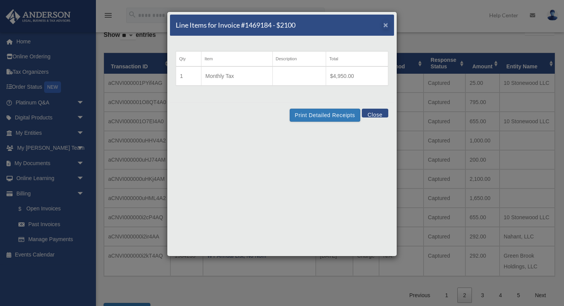 This screenshot has height=306, width=564. Describe the element at coordinates (237, 76) in the screenshot. I see `td: Monthly Tax` at that location.